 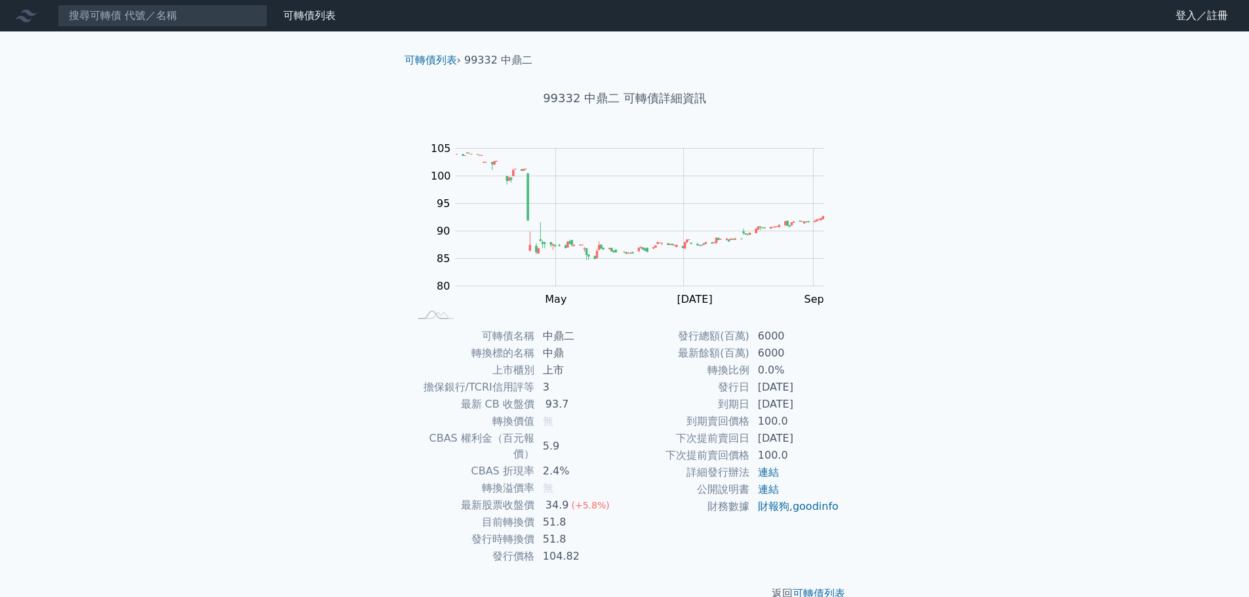 I want to click on td: 可轉債名稱, so click(x=472, y=336).